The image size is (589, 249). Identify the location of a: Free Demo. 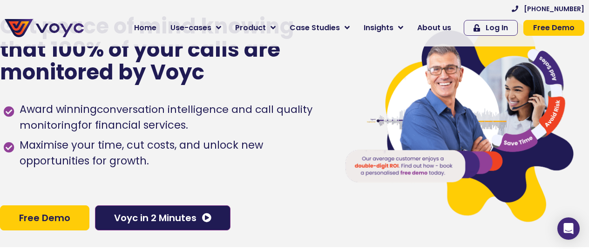
(553, 28).